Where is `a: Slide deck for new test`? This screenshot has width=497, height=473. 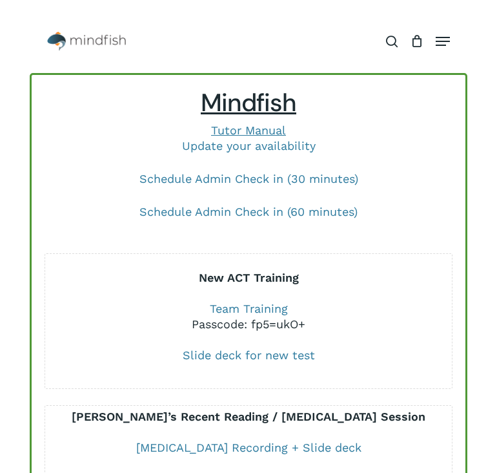 a: Slide deck for new test is located at coordinates (249, 355).